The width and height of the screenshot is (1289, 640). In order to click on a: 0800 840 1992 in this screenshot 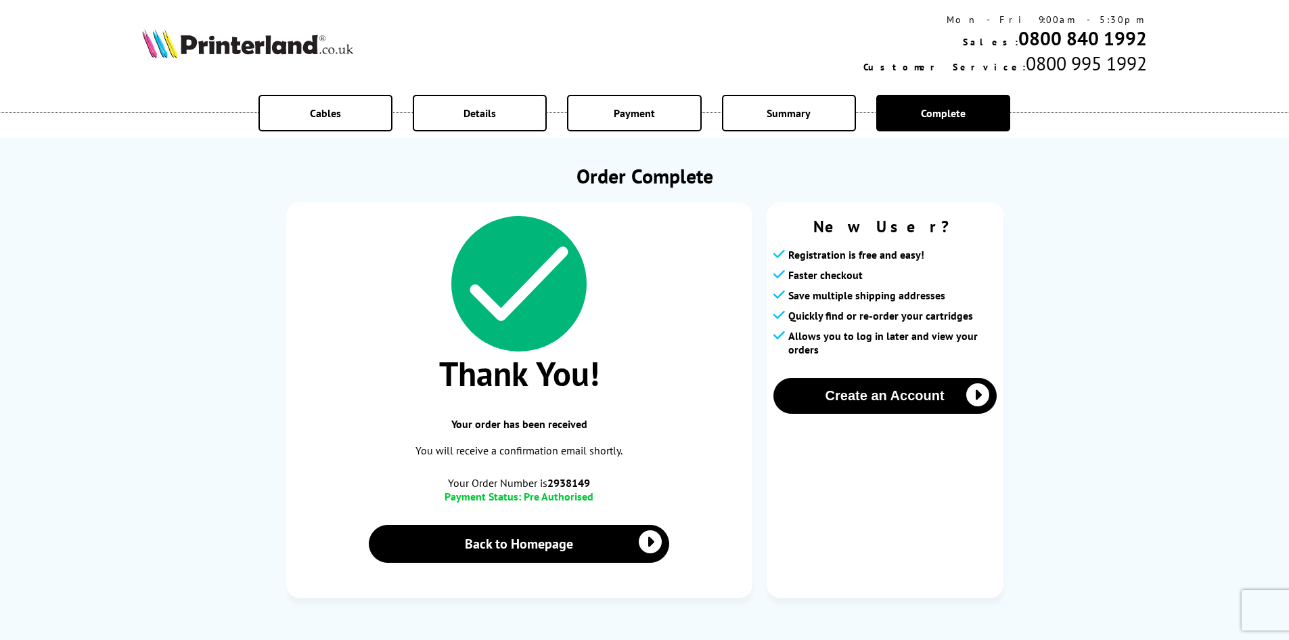, I will do `click(1083, 38)`.